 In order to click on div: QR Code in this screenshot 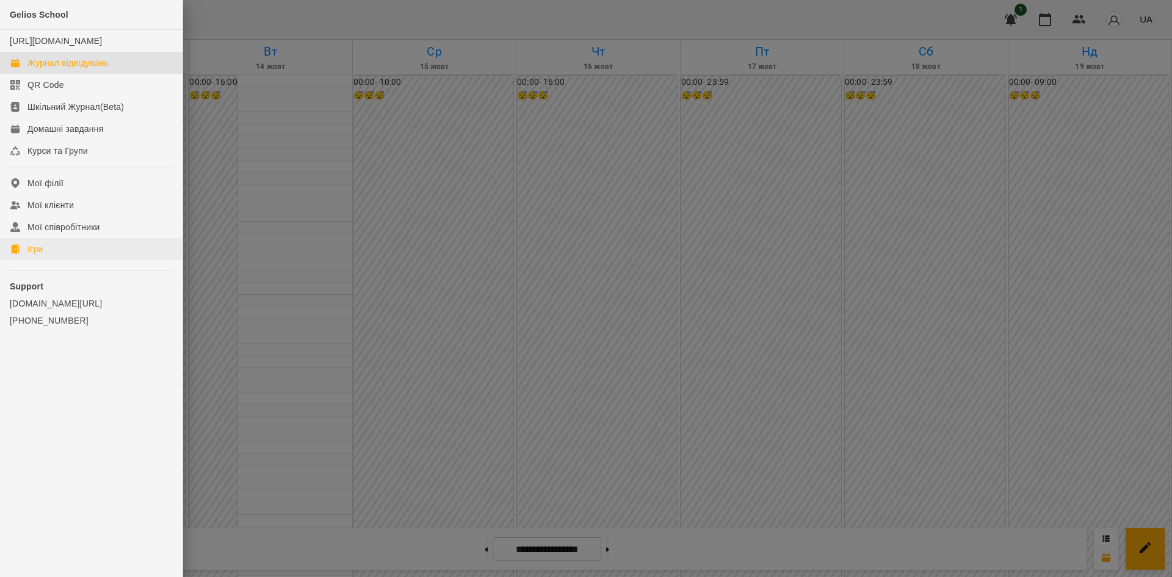, I will do `click(46, 85)`.